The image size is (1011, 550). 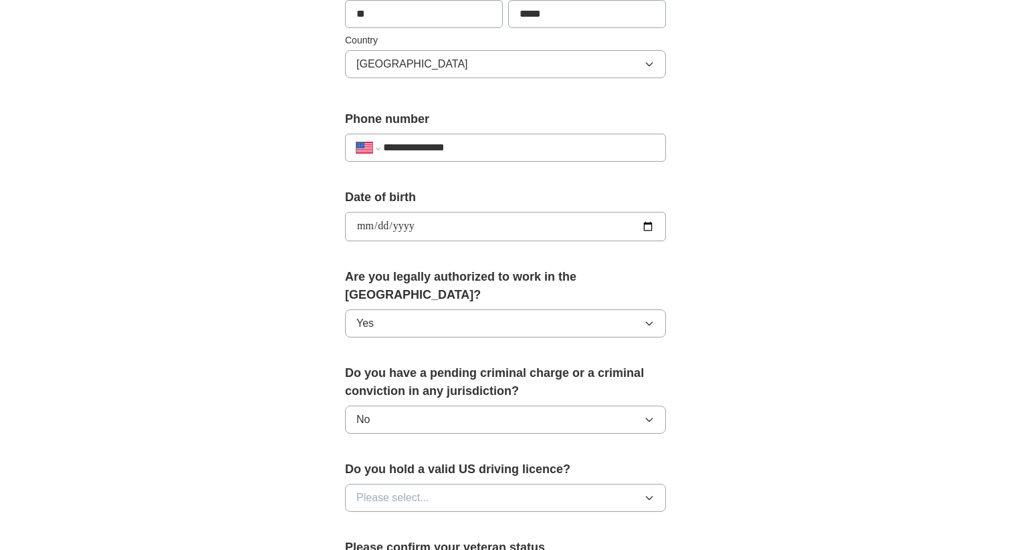 I want to click on label: Do you have a pending criminal charge or a criminal conviction in any jurisdiction?, so click(x=505, y=382).